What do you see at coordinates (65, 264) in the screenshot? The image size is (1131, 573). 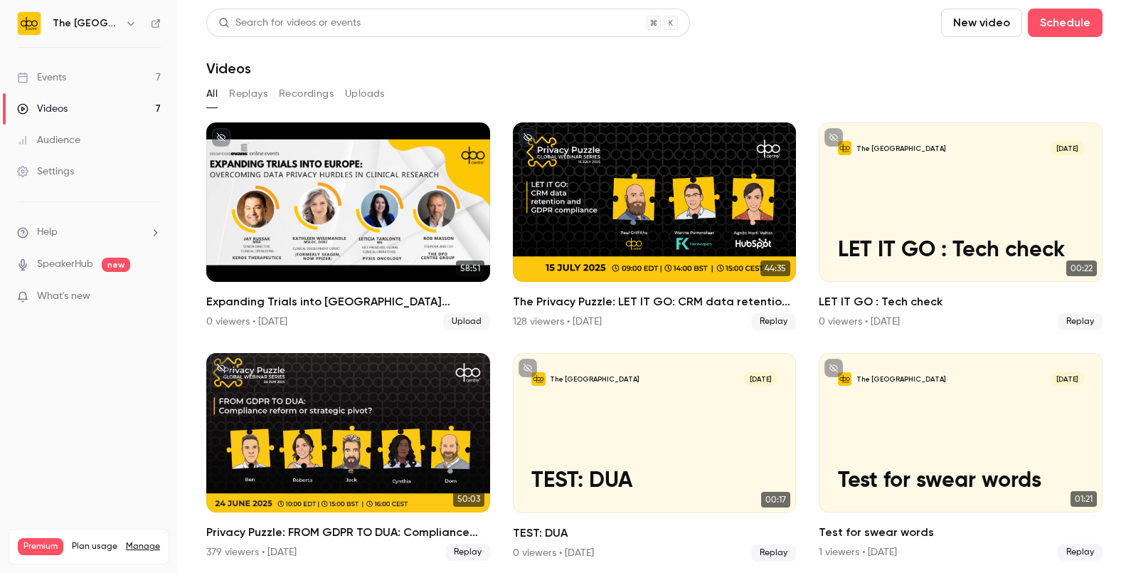 I see `a: SpeakerHub` at bounding box center [65, 264].